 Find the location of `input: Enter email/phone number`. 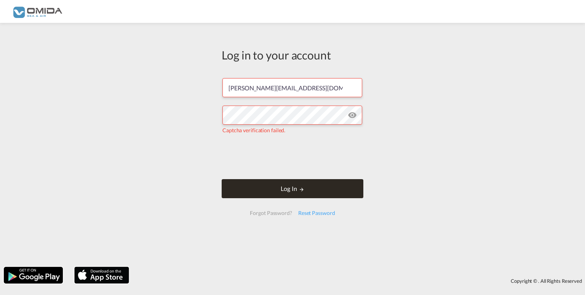

input: Enter email/phone number is located at coordinates (292, 88).